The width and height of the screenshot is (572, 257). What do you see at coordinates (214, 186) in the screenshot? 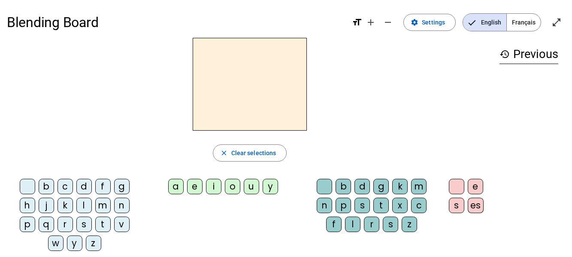
I see `div: i` at bounding box center [214, 186].